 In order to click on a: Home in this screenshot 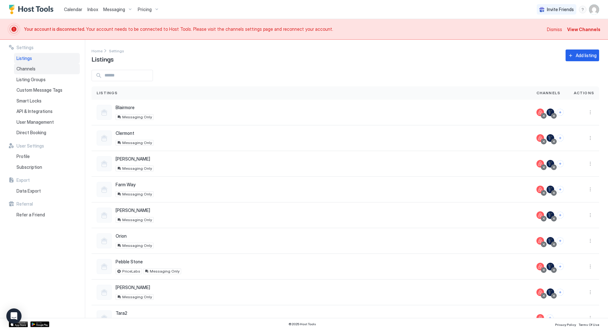, I will do `click(97, 50)`.